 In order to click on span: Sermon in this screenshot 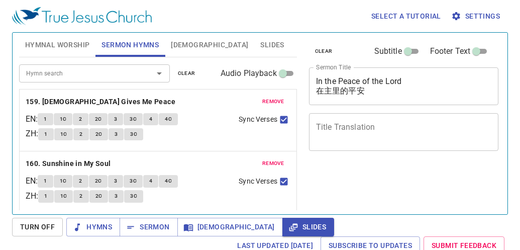, I will do `click(148, 226)`.